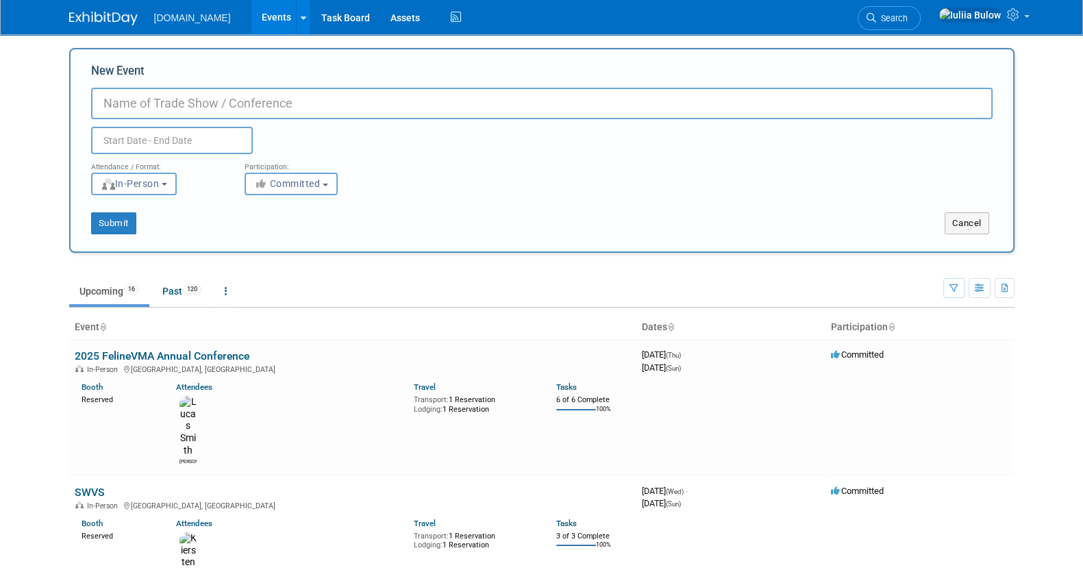 This screenshot has height=570, width=1083. What do you see at coordinates (920, 328) in the screenshot?
I see `th: Participation` at bounding box center [920, 328].